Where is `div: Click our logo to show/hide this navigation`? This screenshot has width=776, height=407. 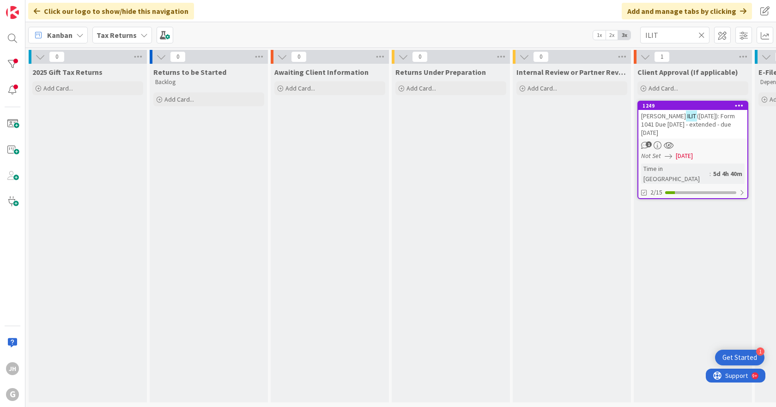 div: Click our logo to show/hide this navigation is located at coordinates (111, 11).